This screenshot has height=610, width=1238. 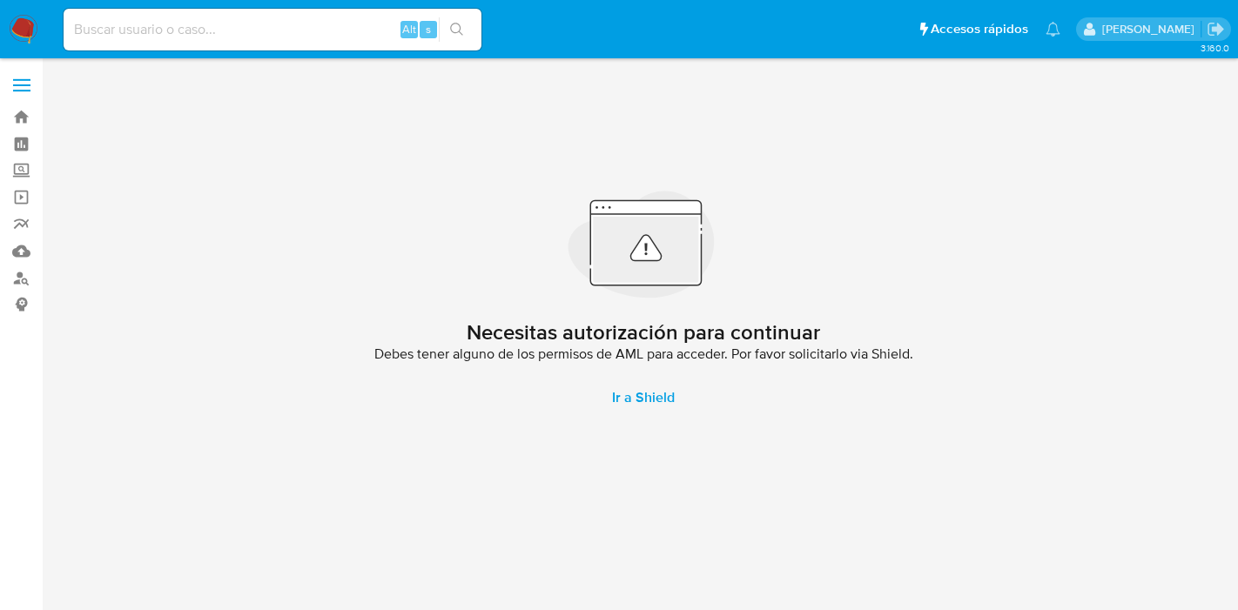 I want to click on span: Alt, so click(x=409, y=29).